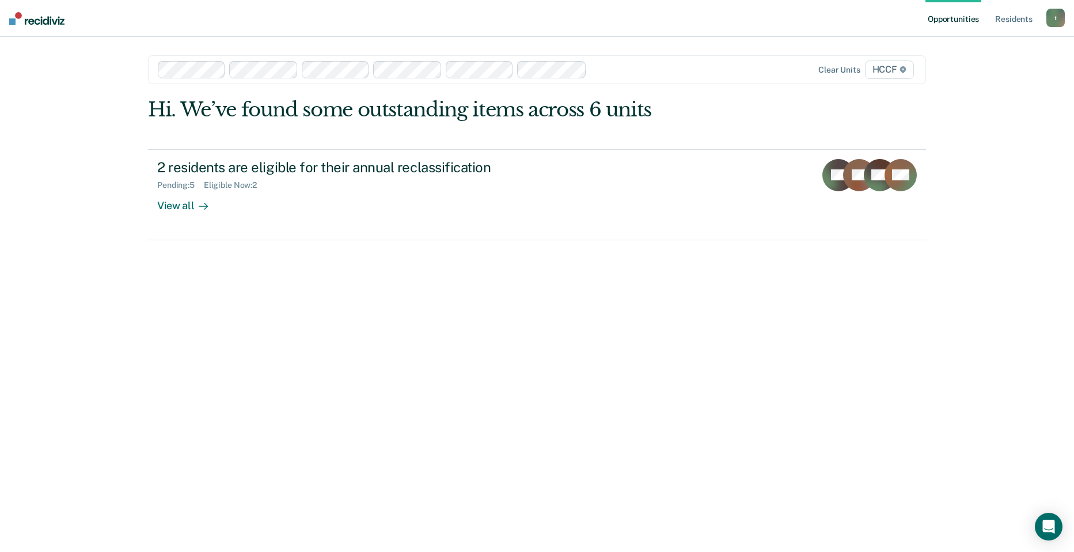 The height and width of the screenshot is (552, 1074). What do you see at coordinates (890, 70) in the screenshot?
I see `span: HCCF` at bounding box center [890, 70].